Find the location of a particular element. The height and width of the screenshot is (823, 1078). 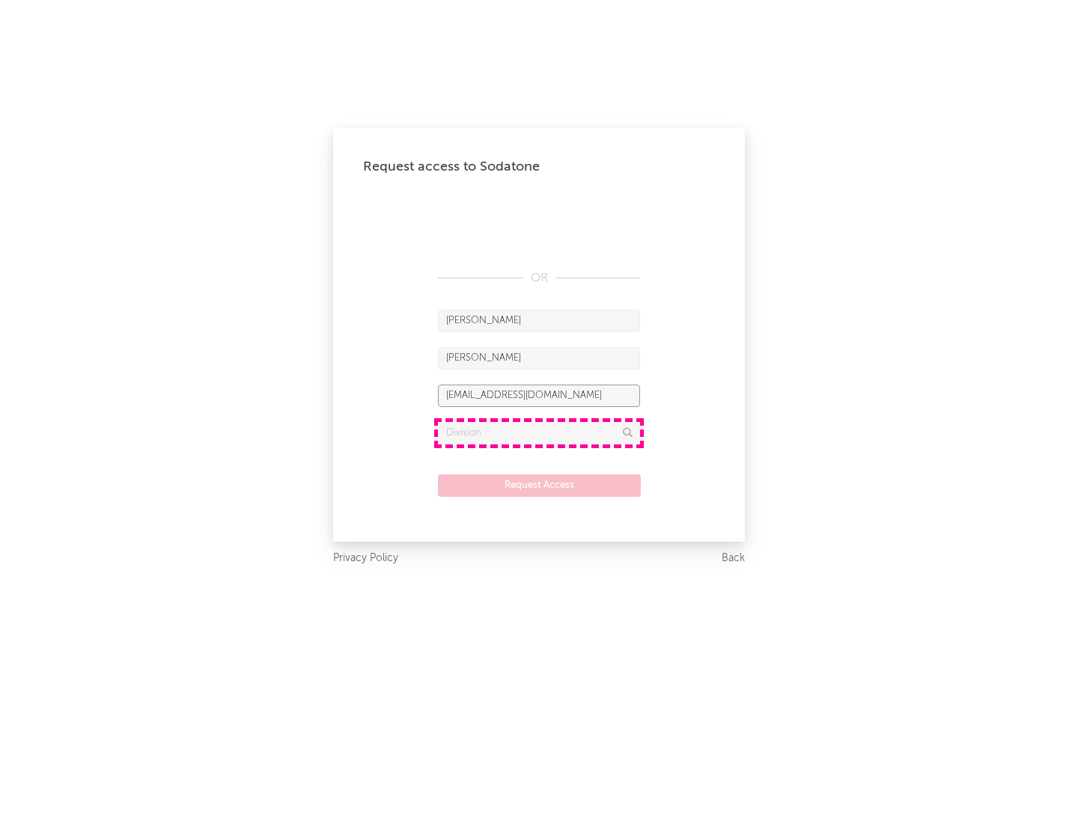

div: OR is located at coordinates (539, 278).